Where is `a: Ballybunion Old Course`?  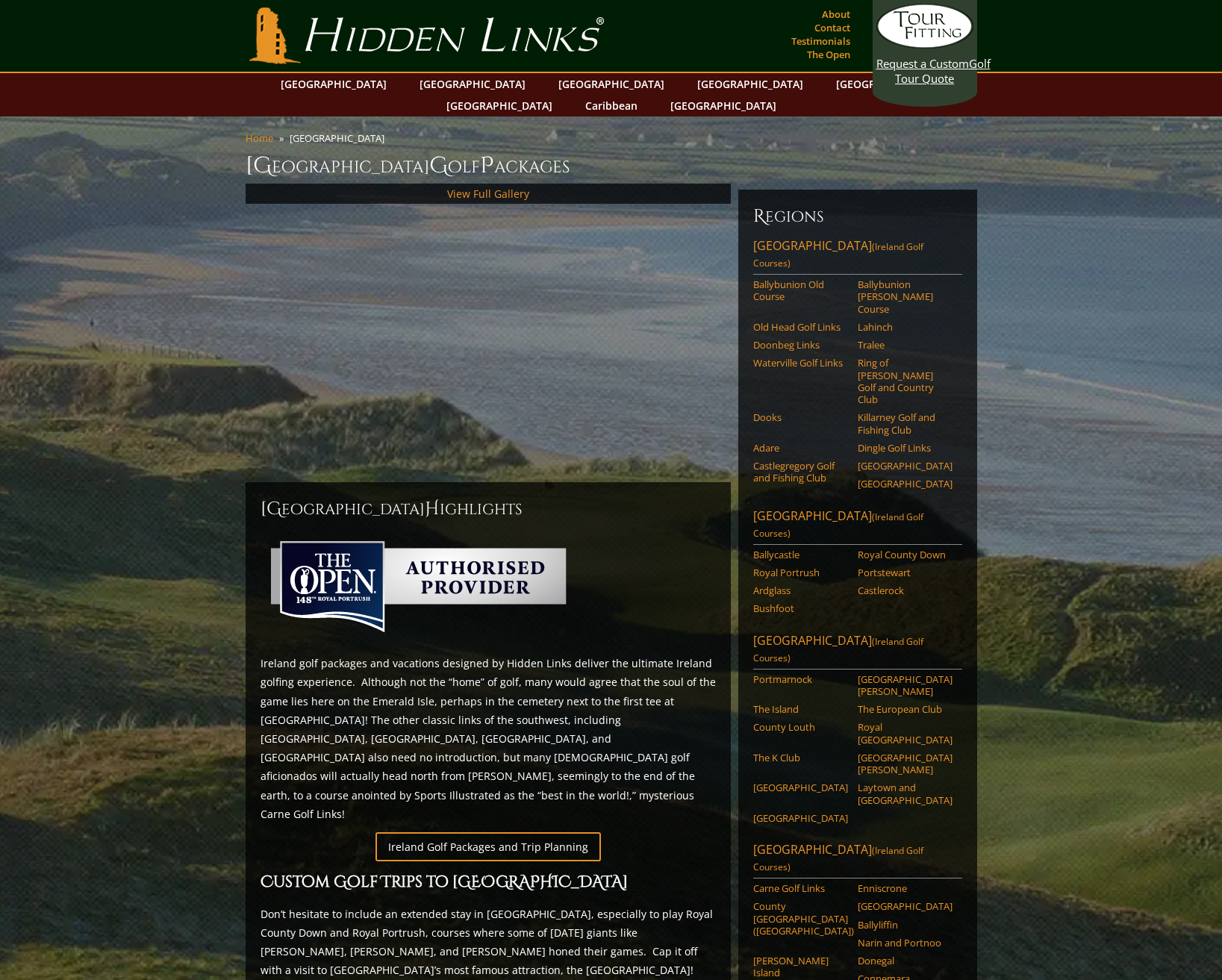 a: Ballybunion Old Course is located at coordinates (800, 290).